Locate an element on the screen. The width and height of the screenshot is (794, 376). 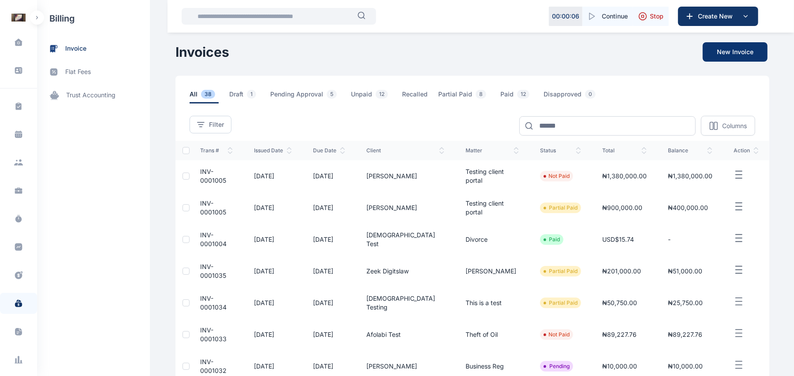
span: 5 is located at coordinates (332, 94).